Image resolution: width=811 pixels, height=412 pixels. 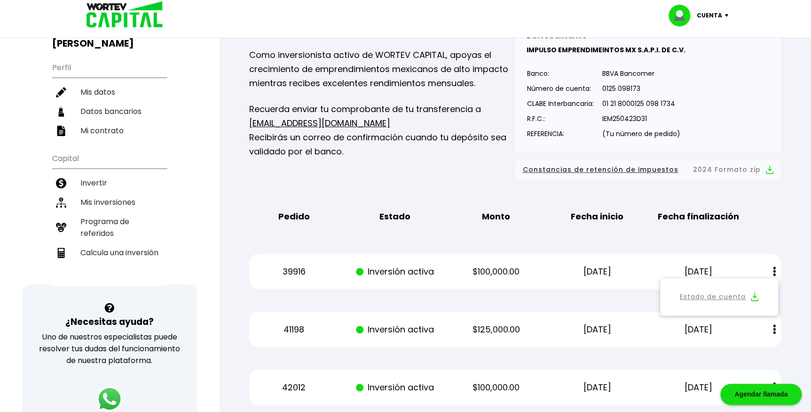 What do you see at coordinates (61, 111) in the screenshot?
I see `img: datos-icon.10cf9172.svg` at bounding box center [61, 111].